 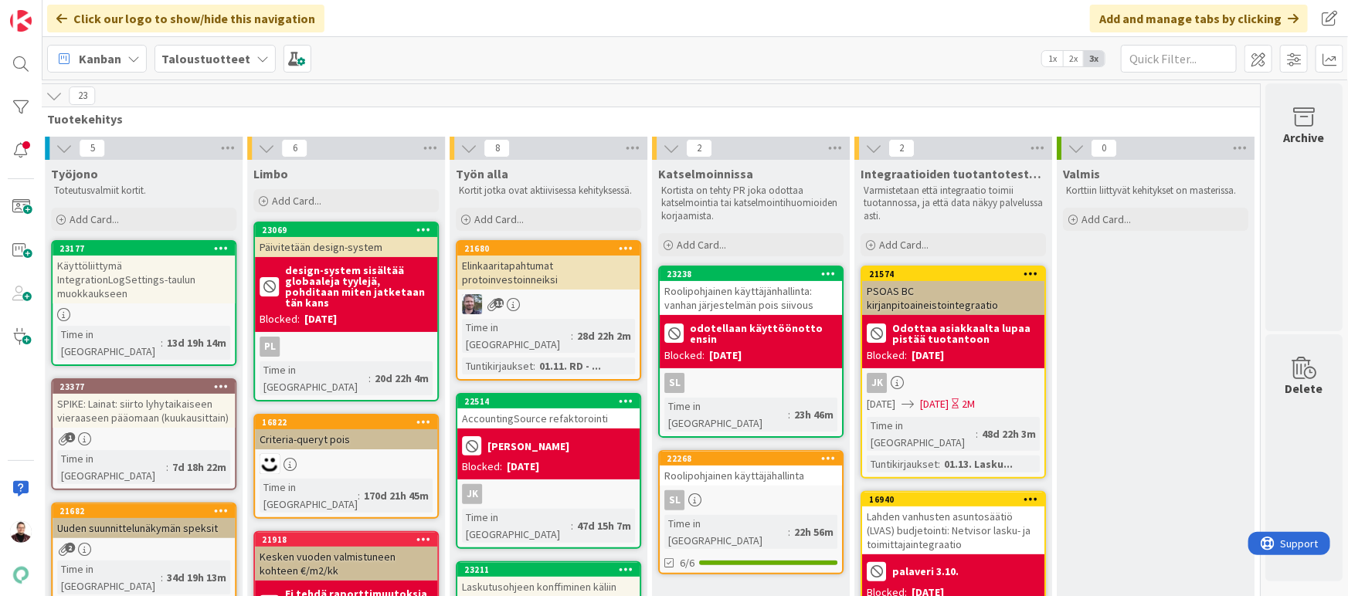 I want to click on span: Valmis, so click(x=1082, y=174).